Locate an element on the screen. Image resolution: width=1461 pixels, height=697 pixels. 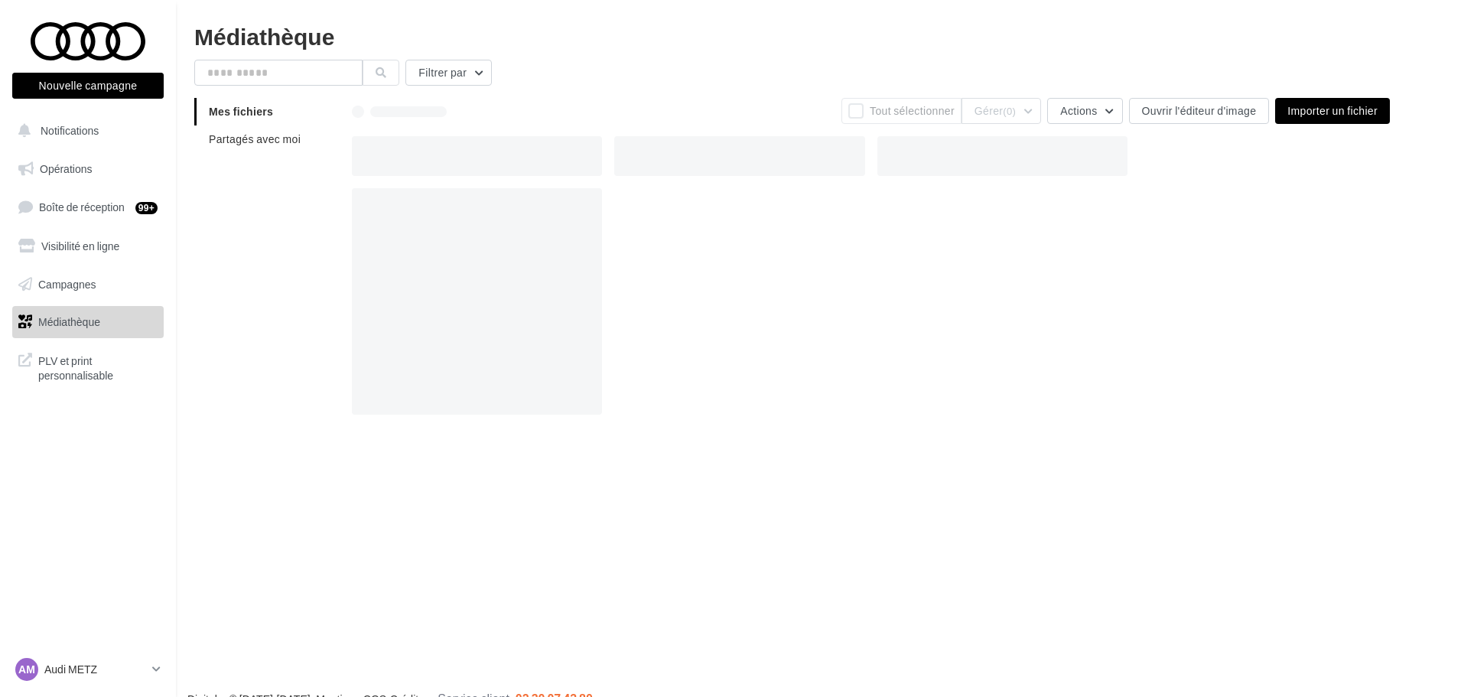
button: Notifications is located at coordinates (85, 131).